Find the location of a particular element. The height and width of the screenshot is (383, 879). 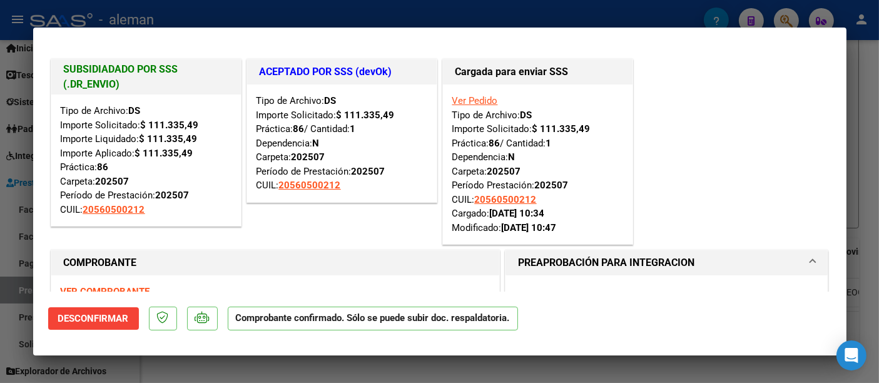

p: Comprobante confirmado. Sólo se puede subir doc. respaldatoria. is located at coordinates (373, 318).